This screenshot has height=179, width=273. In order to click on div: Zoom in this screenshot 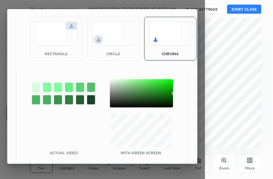, I will do `click(224, 168)`.